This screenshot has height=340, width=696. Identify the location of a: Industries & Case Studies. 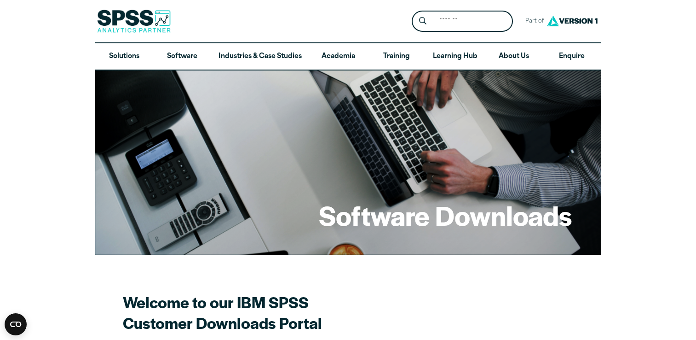
(260, 57).